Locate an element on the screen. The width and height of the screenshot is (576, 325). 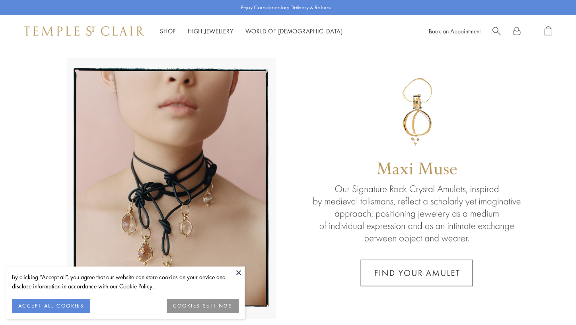
button: ACCEPT ALL COOKIES is located at coordinates (51, 306).